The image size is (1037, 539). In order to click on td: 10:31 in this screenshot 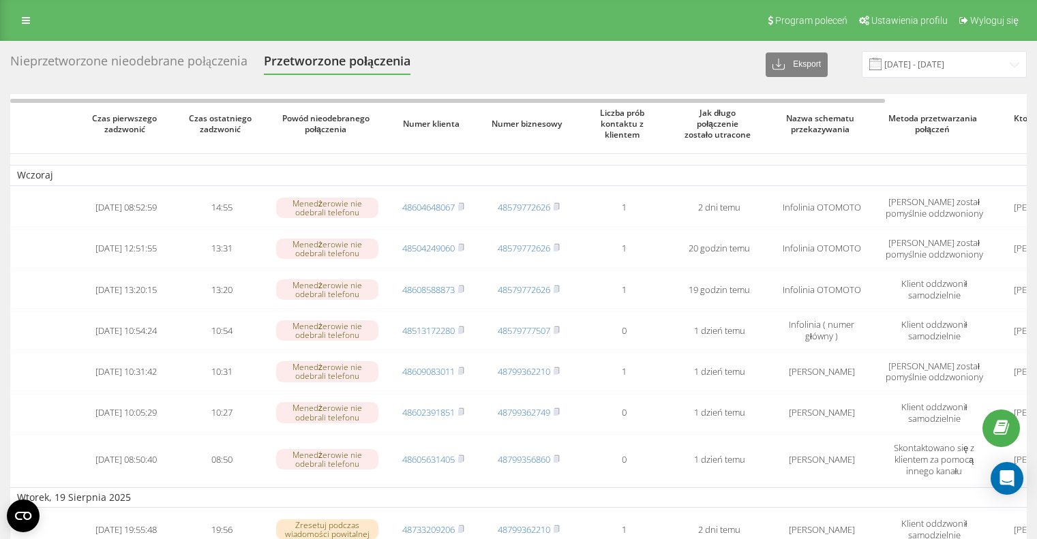, I will do `click(222, 372)`.